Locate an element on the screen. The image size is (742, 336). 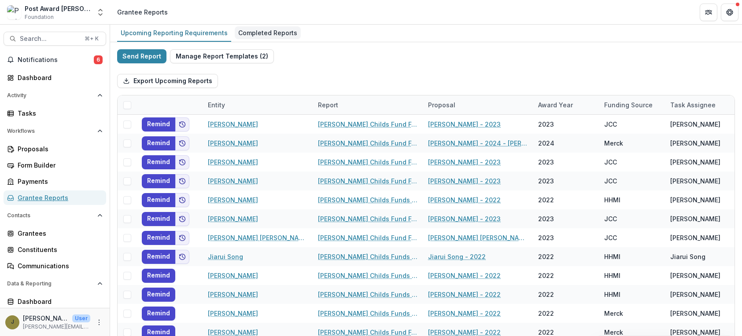
div: Grantees is located at coordinates (58, 233).